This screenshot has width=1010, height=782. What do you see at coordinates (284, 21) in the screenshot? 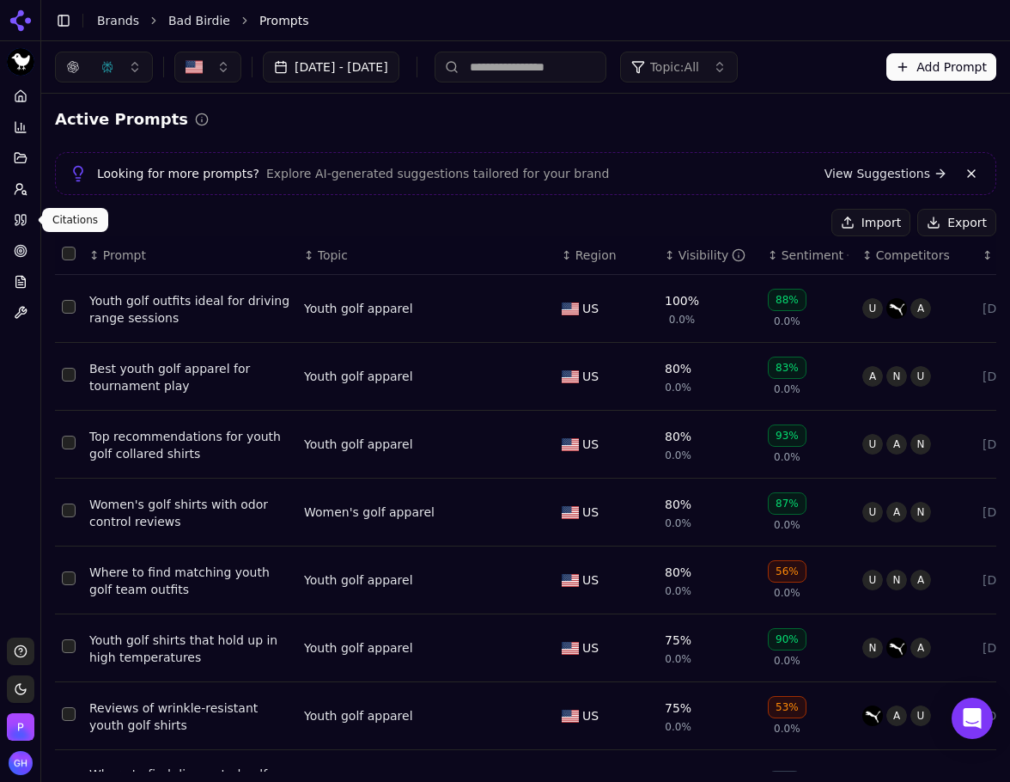
I see `span: Prompts` at bounding box center [284, 21].